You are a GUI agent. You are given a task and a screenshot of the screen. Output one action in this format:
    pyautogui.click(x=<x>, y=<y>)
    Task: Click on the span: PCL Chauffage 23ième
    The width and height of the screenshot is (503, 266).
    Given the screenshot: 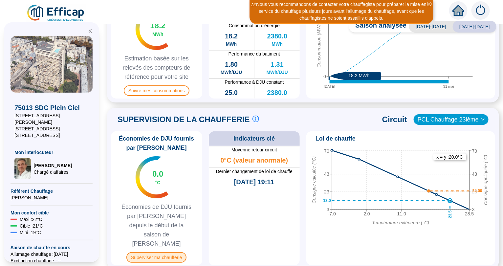 What is the action you would take?
    pyautogui.click(x=451, y=119)
    